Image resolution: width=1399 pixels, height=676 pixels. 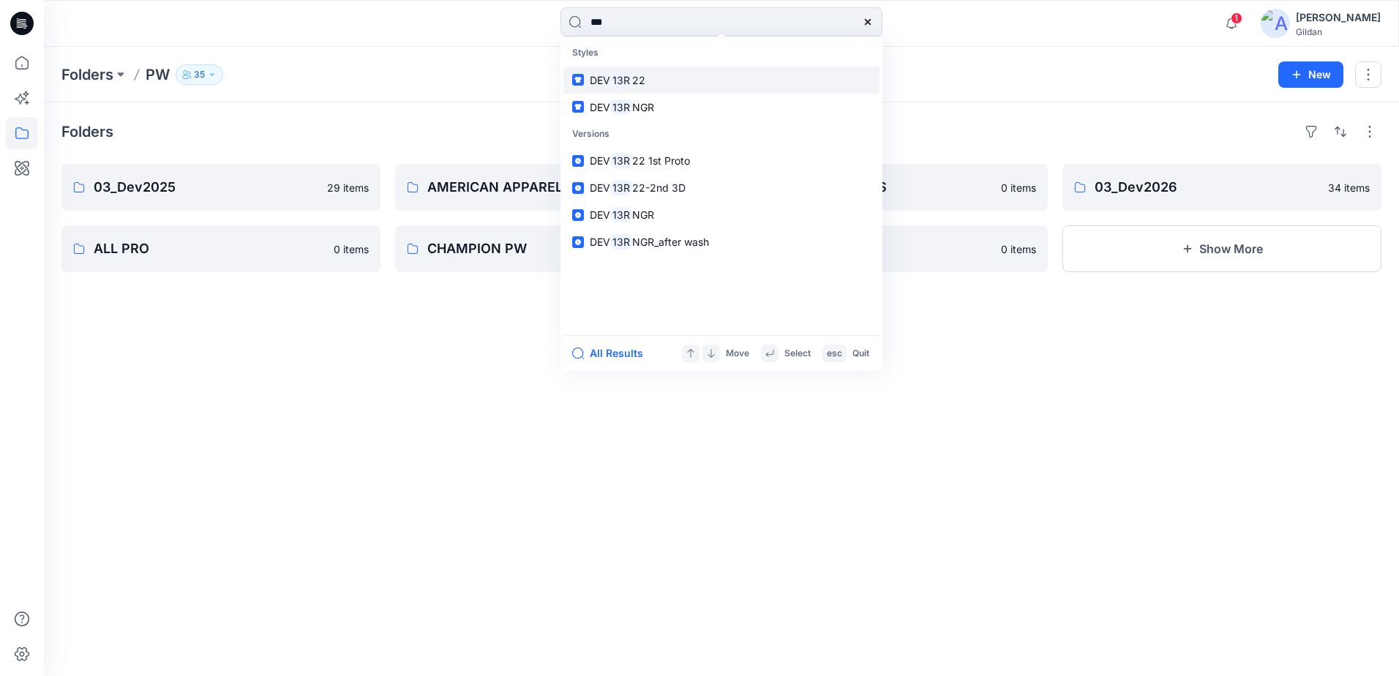 What do you see at coordinates (721, 160) in the screenshot?
I see `a: DEV13R22 1st Proto` at bounding box center [721, 160].